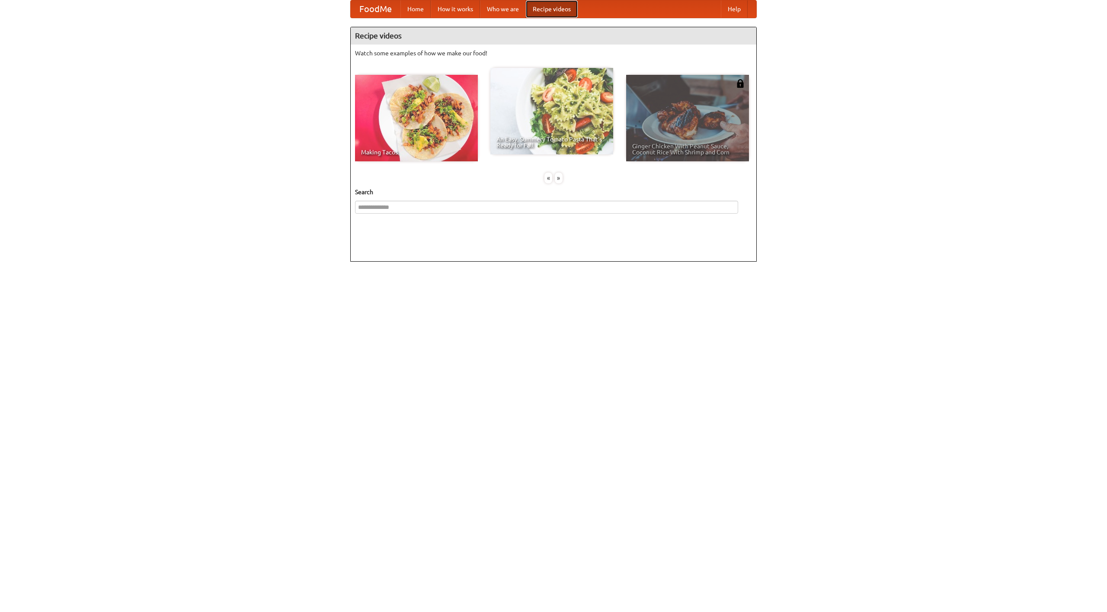  I want to click on h4: Recipe videos, so click(554, 36).